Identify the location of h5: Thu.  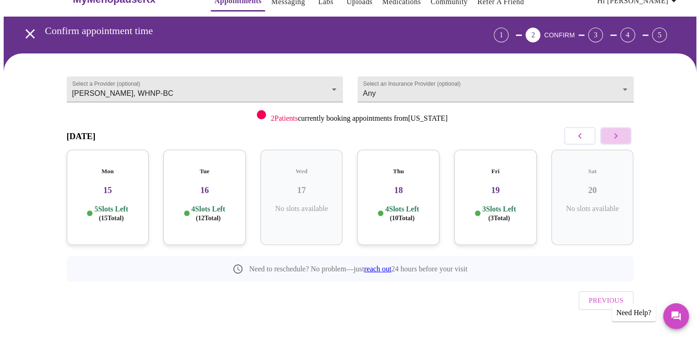
(398, 171).